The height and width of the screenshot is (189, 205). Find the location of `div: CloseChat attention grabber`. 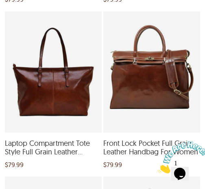

div: CloseChat attention grabber is located at coordinates (25, 19).